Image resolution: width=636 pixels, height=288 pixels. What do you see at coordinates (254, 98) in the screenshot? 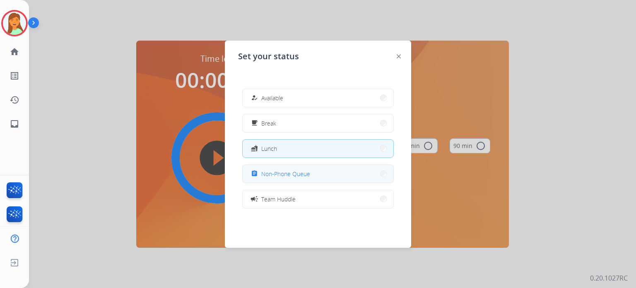
I see `mat-icon: how_to_reg` at bounding box center [254, 98].